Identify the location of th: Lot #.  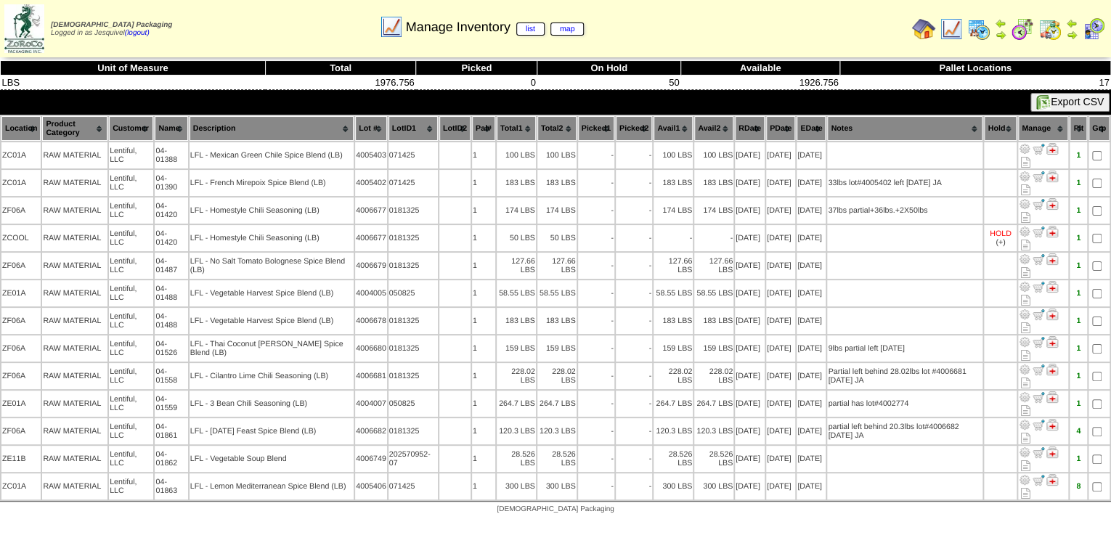
(371, 129).